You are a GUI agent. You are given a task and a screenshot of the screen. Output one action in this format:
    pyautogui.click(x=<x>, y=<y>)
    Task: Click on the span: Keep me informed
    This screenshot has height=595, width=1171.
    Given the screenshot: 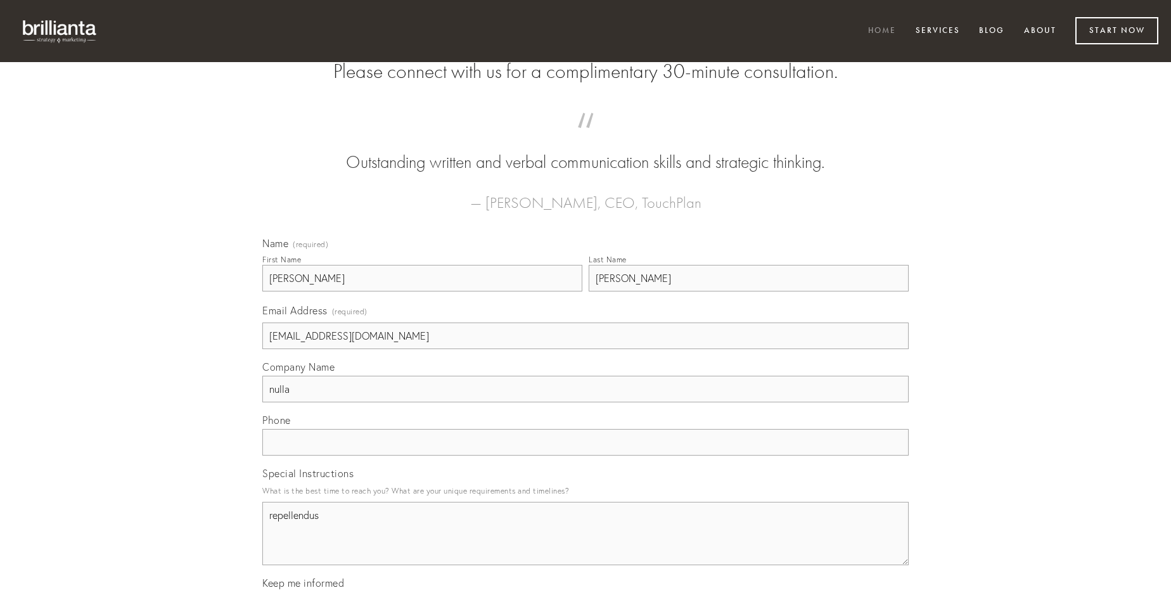 What is the action you would take?
    pyautogui.click(x=303, y=583)
    